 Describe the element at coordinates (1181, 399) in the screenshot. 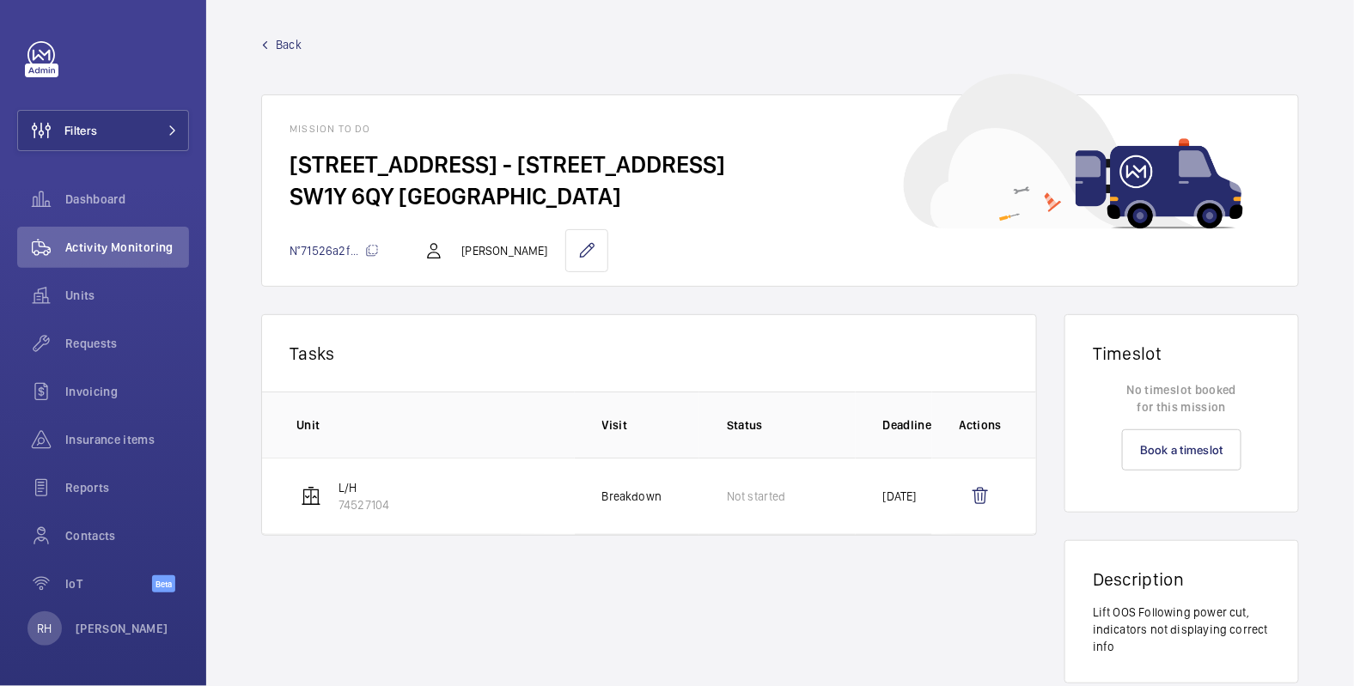

I see `p: No timeslot booked for this mission` at that location.